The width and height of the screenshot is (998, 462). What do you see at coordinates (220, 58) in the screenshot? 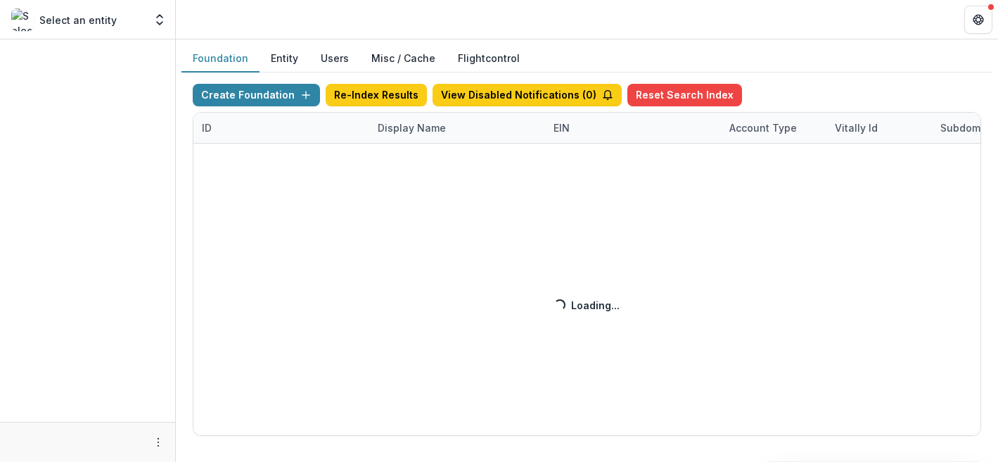
I see `button: Foundation` at bounding box center [220, 58].